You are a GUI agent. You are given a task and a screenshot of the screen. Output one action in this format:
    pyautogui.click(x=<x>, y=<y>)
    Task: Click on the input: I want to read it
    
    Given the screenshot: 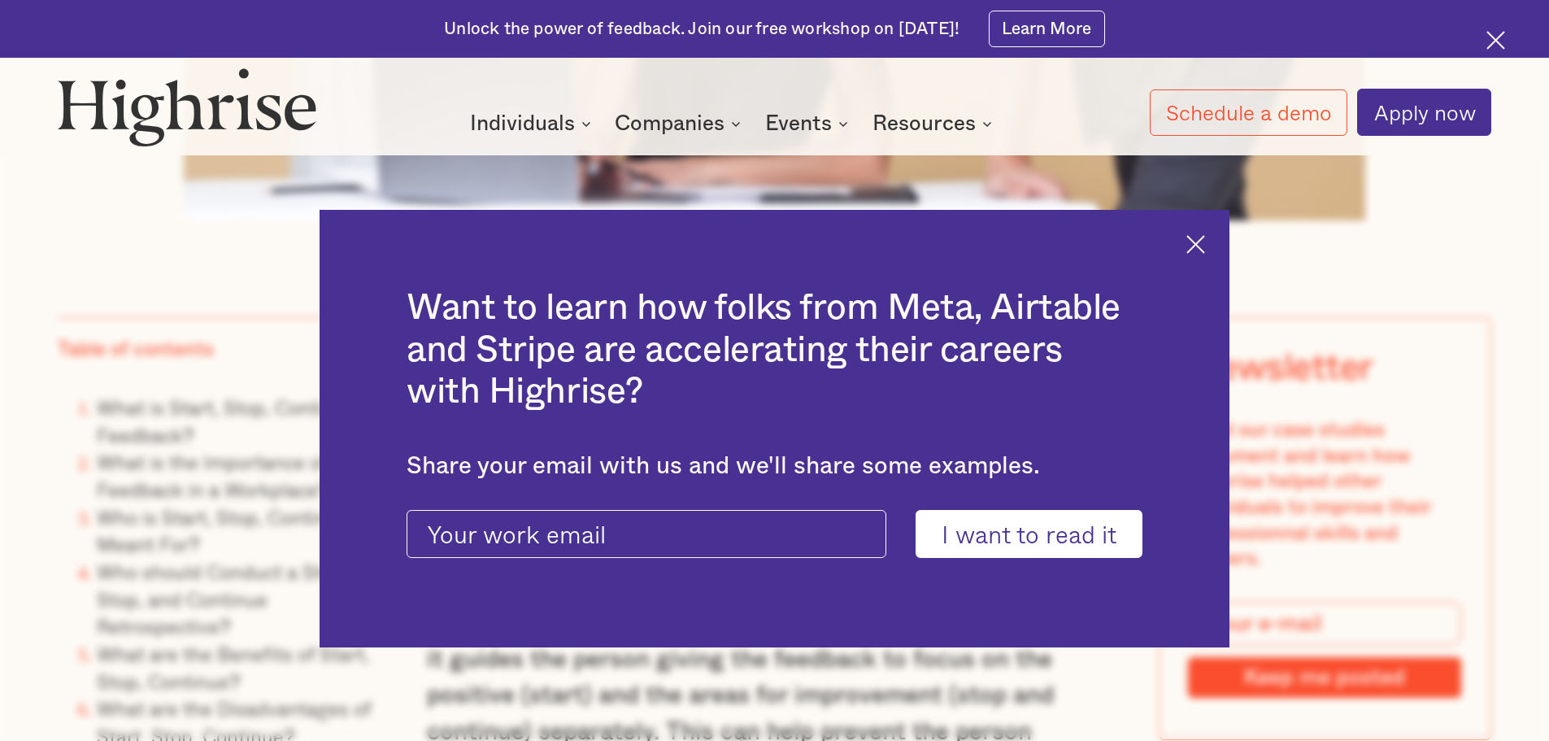 What is the action you would take?
    pyautogui.click(x=1029, y=534)
    